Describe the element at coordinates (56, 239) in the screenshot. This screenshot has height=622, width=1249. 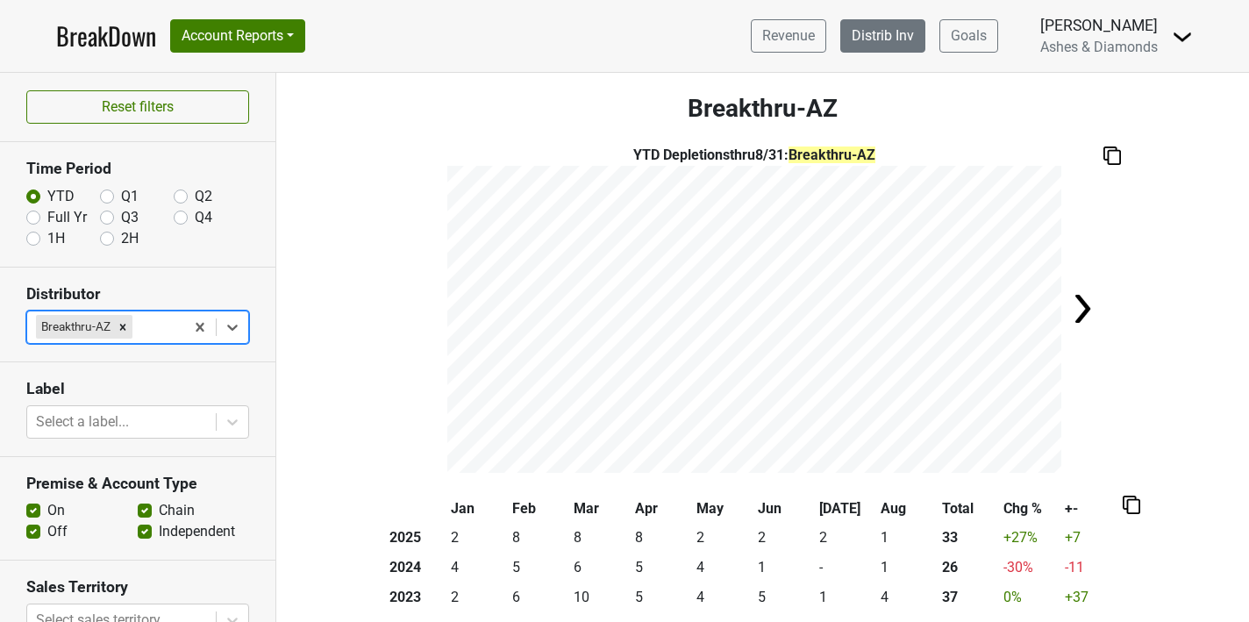
I see `label: 1H` at that location.